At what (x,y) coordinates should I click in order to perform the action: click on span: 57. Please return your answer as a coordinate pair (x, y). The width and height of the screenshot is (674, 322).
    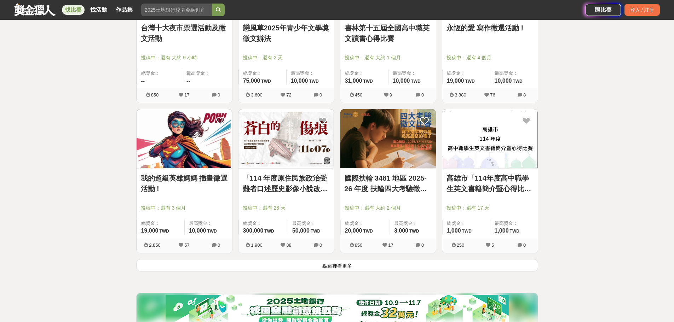
    Looking at the image, I should click on (187, 245).